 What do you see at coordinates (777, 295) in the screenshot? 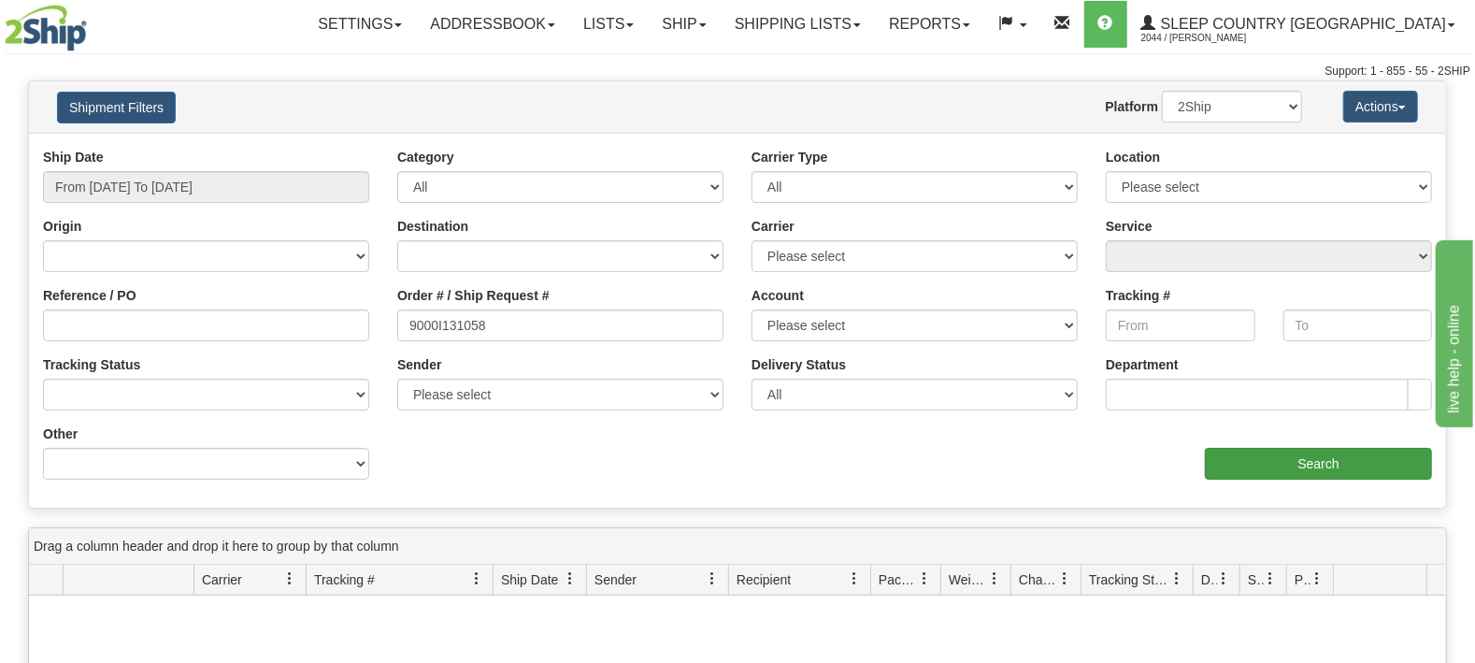
I see `label: Account` at bounding box center [777, 295].